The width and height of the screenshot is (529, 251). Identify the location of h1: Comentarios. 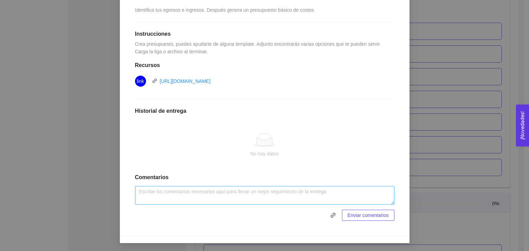
(264, 178).